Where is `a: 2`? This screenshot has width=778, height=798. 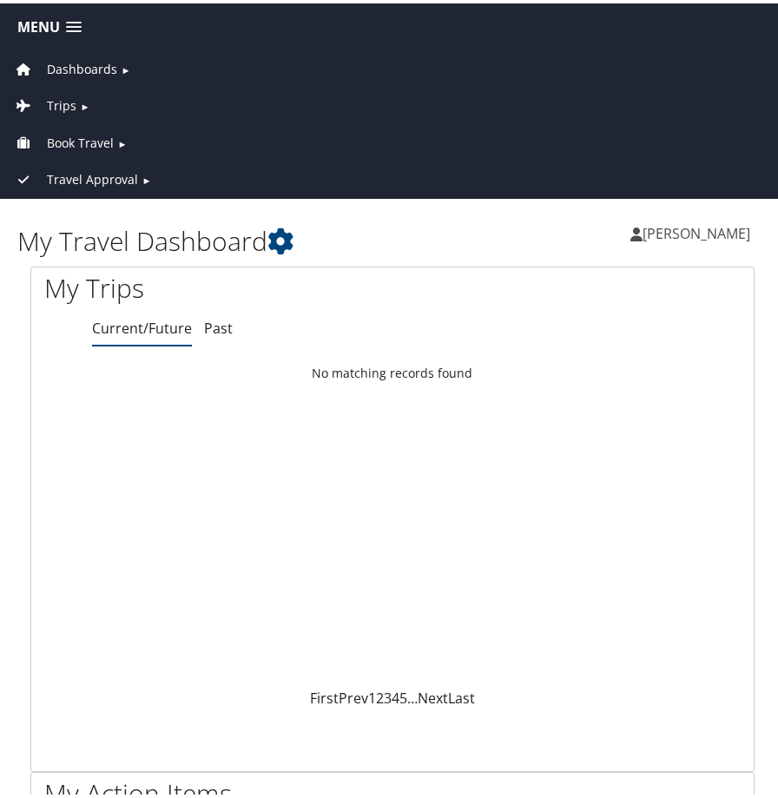
a: 2 is located at coordinates (379, 694).